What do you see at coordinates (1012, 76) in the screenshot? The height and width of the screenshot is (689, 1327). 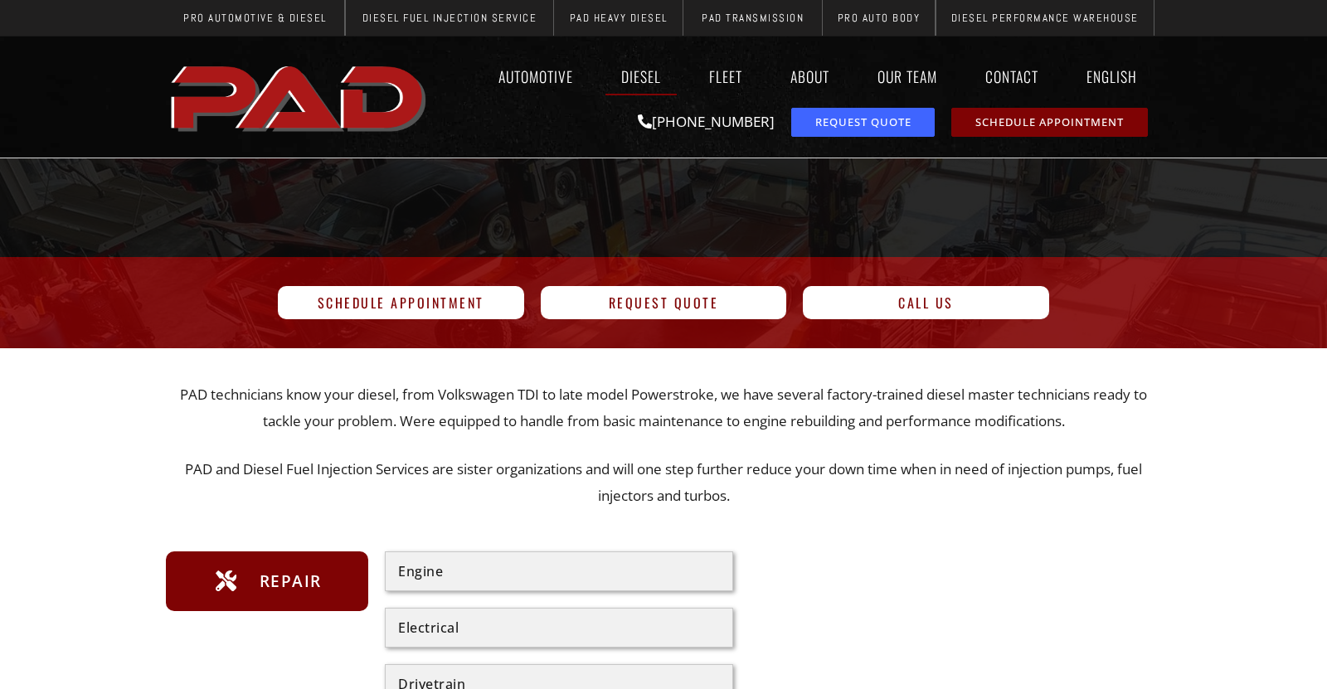 I see `a: Contact` at bounding box center [1012, 76].